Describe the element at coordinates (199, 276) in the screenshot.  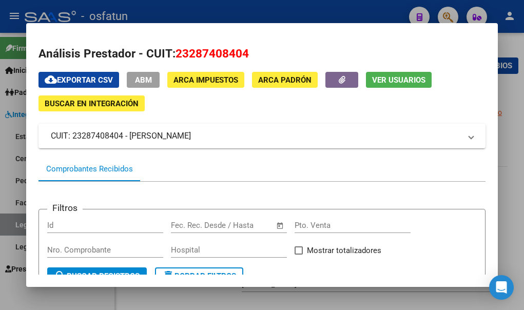
I see `button: Borrar Filtros` at that location.